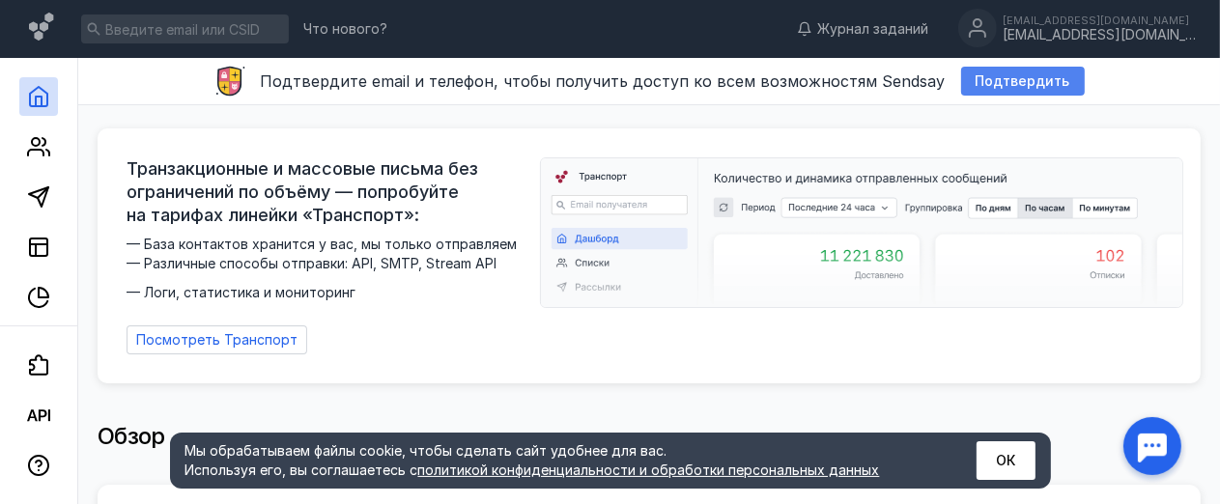 This screenshot has height=504, width=1220. What do you see at coordinates (216, 340) in the screenshot?
I see `a: Посмотреть Транспорт` at bounding box center [216, 340].